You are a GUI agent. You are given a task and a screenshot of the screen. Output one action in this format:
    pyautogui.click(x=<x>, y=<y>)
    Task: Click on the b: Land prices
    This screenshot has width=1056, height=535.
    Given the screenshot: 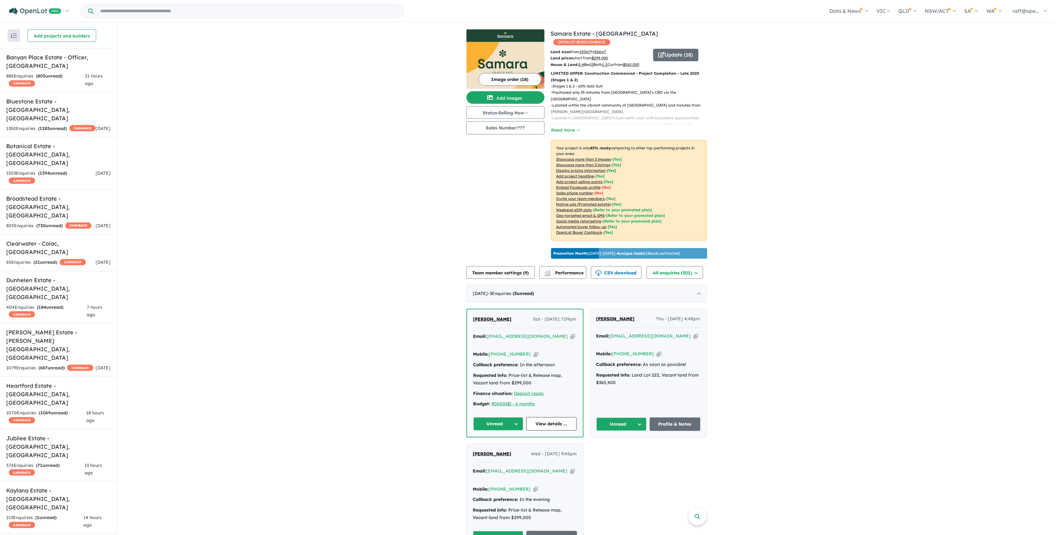 What is the action you would take?
    pyautogui.click(x=562, y=58)
    